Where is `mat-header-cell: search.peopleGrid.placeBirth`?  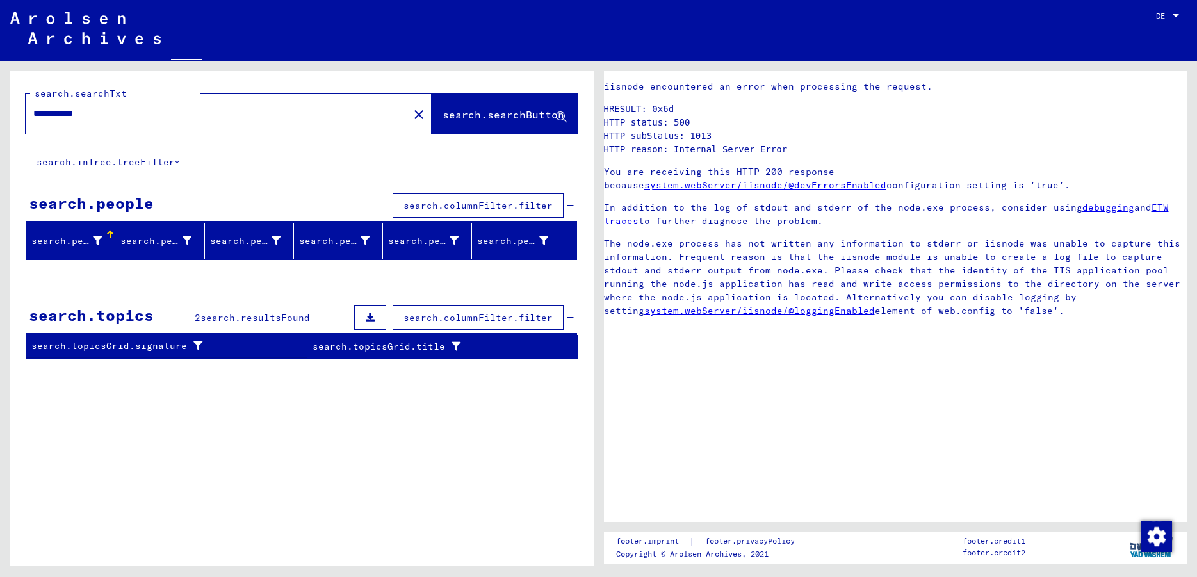
mat-header-cell: search.peopleGrid.placeBirth is located at coordinates (338, 241).